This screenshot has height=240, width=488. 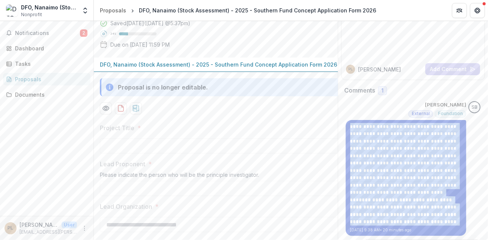 I want to click on span: Foundation, so click(x=451, y=113).